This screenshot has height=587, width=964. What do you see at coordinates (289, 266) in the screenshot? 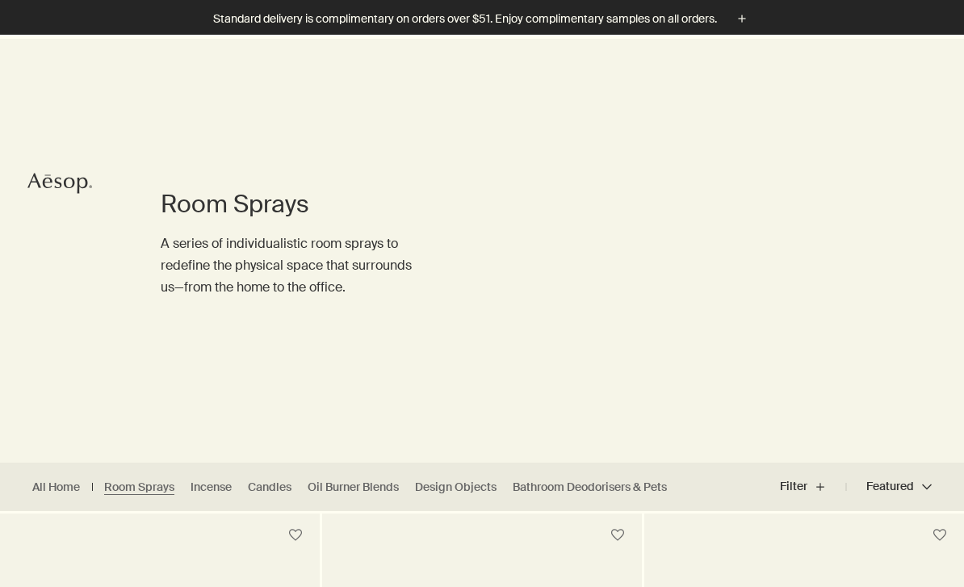
I see `p: A series of individualistic room sprays to redefine the physical space that surrounds us—from the...` at bounding box center [289, 266].